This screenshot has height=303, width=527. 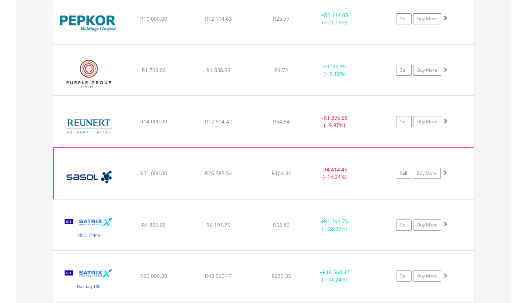 What do you see at coordinates (335, 118) in the screenshot?
I see `span: R1 395.58` at bounding box center [335, 118].